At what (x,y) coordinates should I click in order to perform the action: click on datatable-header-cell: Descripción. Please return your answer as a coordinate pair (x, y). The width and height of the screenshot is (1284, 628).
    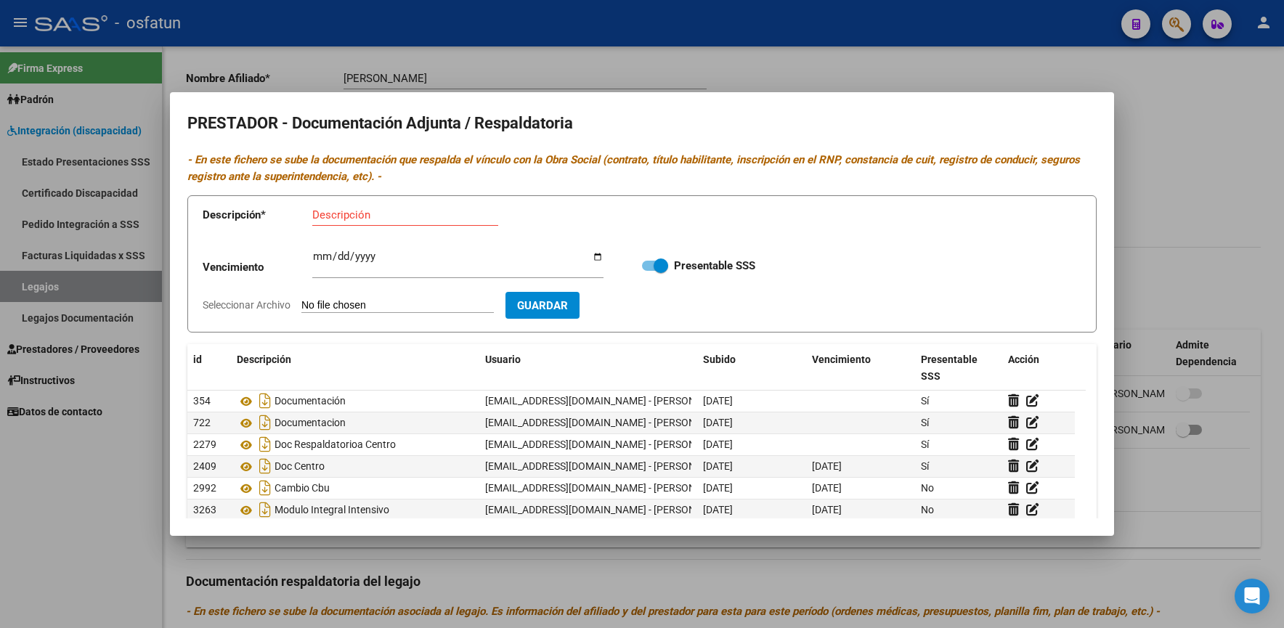
    Looking at the image, I should click on (355, 368).